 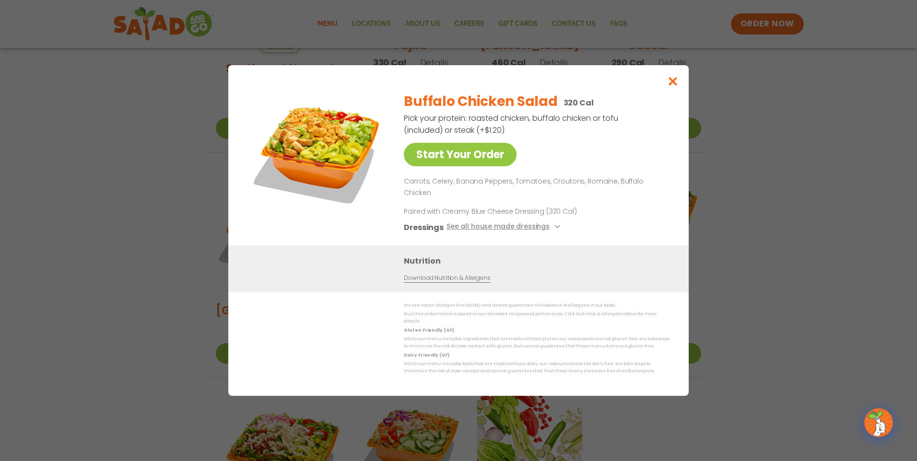 I want to click on p: Nutrition information is based on our standard recipes and portion sizes. Click Nutrition & Aller..., so click(x=536, y=318).